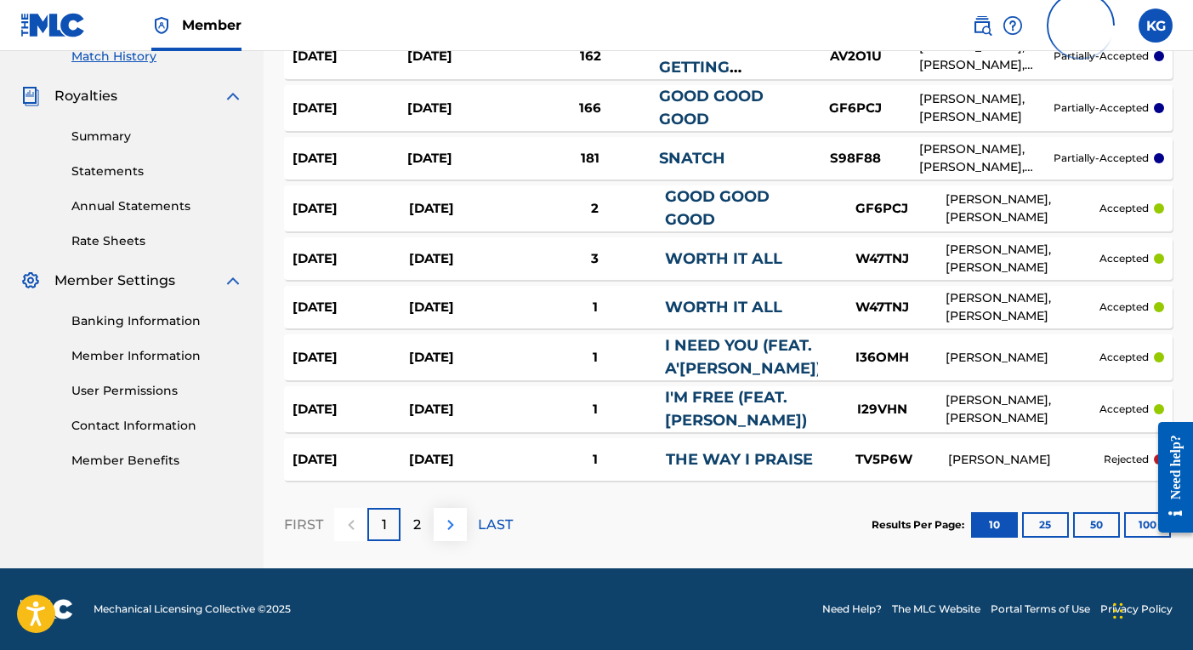  Describe the element at coordinates (115, 281) in the screenshot. I see `span: Member Settings` at that location.